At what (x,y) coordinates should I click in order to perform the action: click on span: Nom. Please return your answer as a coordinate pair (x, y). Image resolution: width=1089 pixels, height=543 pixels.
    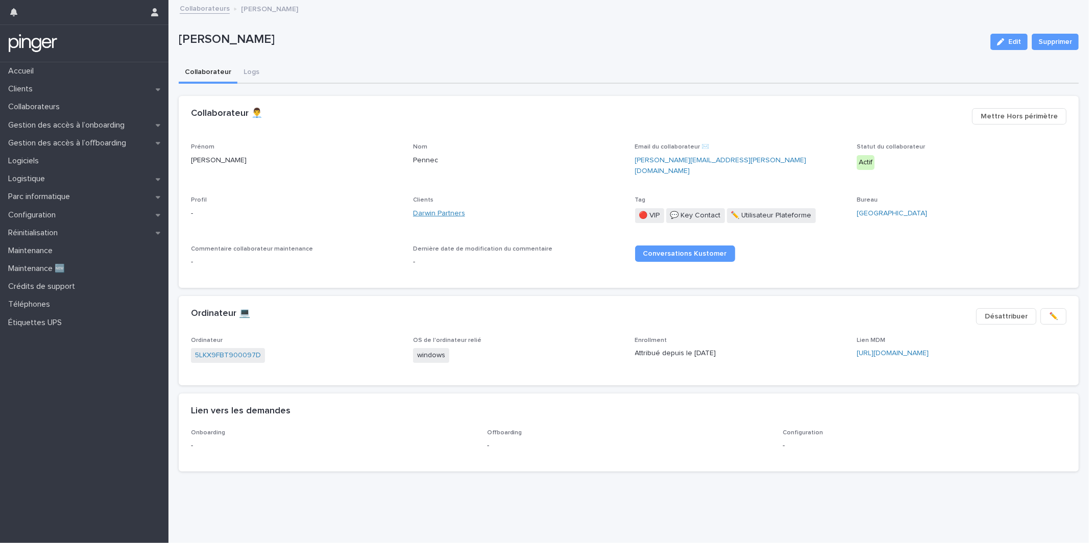
    Looking at the image, I should click on (420, 147).